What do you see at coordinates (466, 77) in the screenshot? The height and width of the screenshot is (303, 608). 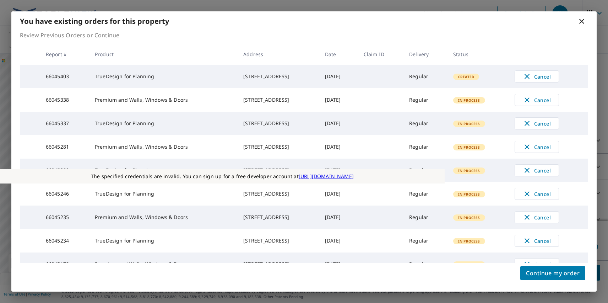 I see `span: Created` at bounding box center [466, 77].